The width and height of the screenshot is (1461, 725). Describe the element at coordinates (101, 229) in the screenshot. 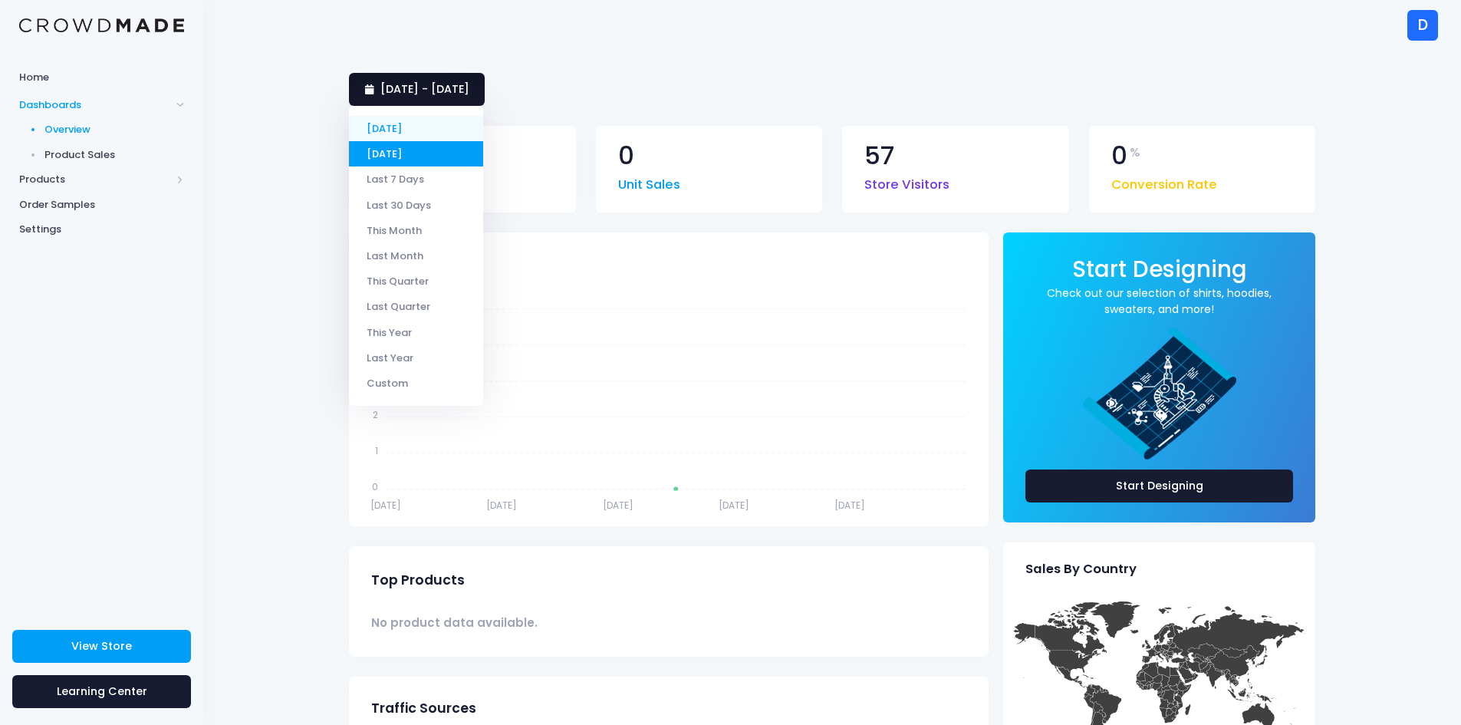

I see `span: Settings` at that location.